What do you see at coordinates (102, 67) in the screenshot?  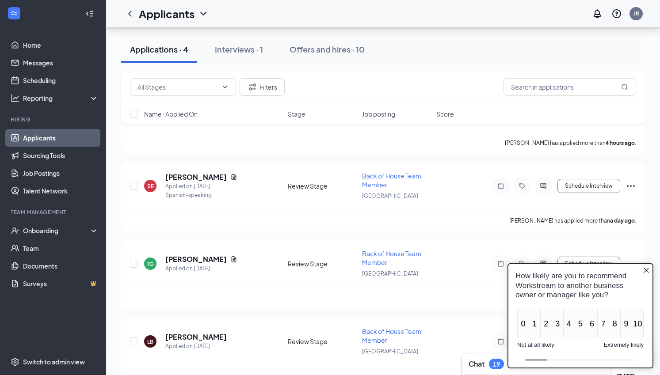 I see `button: 7` at bounding box center [102, 67].